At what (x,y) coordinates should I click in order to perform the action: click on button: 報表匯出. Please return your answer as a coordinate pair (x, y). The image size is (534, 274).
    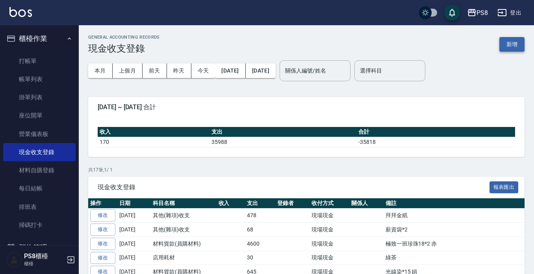
    Looking at the image, I should click on (504, 187).